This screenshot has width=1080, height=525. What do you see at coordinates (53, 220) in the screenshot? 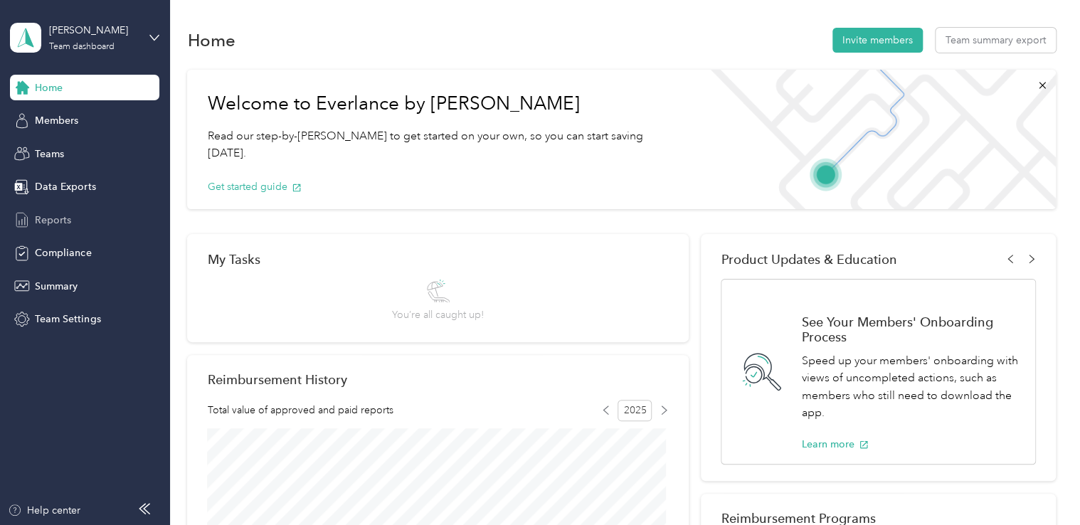
I see `span: Reports` at bounding box center [53, 220].